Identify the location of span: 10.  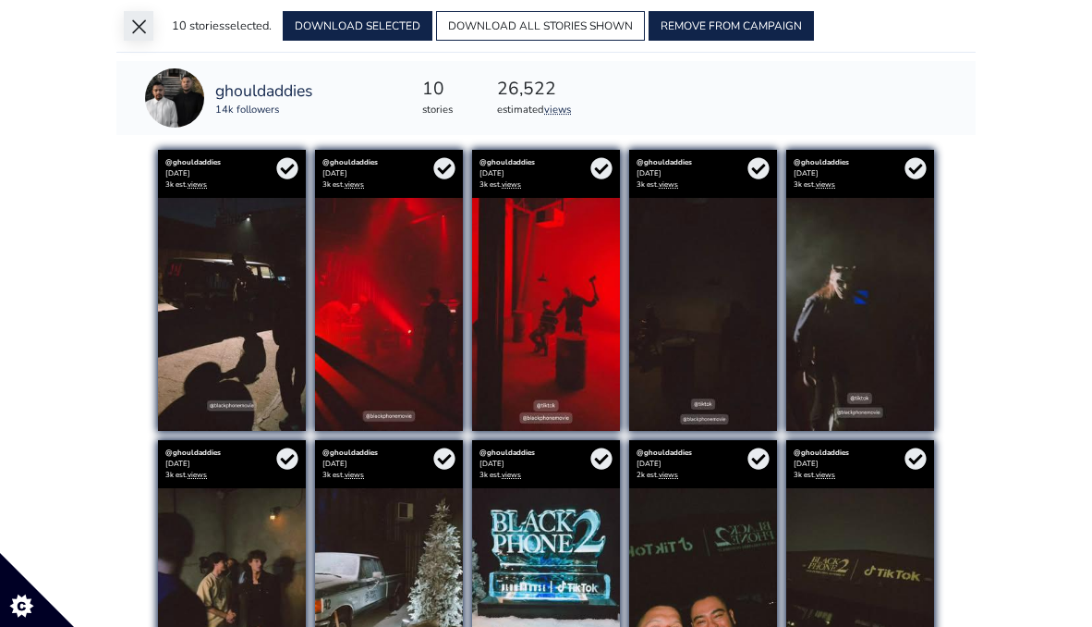
(179, 26).